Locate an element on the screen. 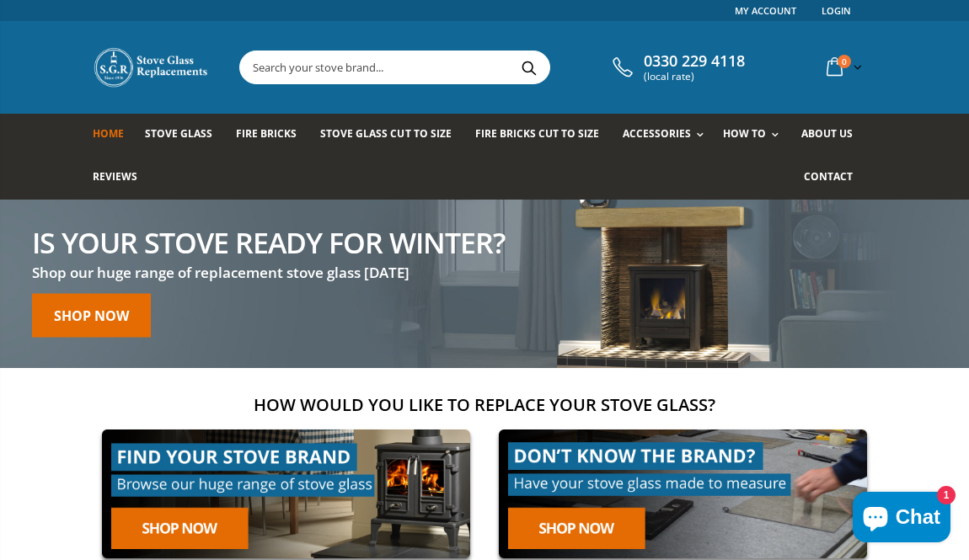 The height and width of the screenshot is (560, 969). span: 0 is located at coordinates (844, 62).